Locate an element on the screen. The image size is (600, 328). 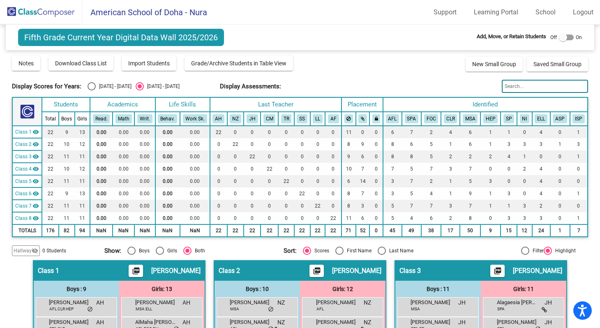
th: Parent requires High Energy is located at coordinates (490, 119).